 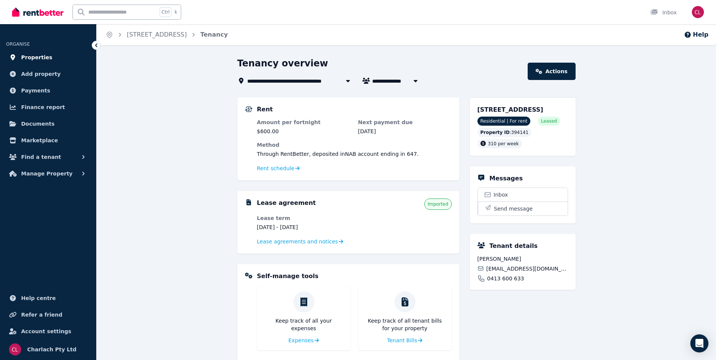 What do you see at coordinates (48, 57) in the screenshot?
I see `a: Properties` at bounding box center [48, 57].